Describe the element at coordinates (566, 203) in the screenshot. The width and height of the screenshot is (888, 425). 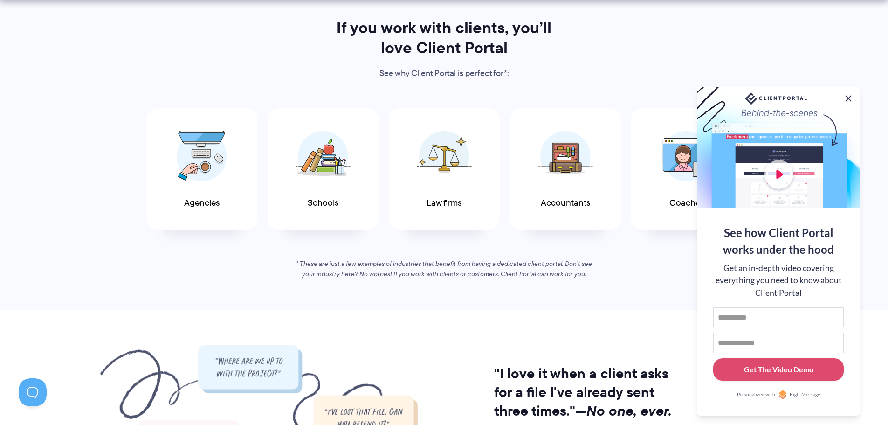
I see `span: Accountants` at that location.